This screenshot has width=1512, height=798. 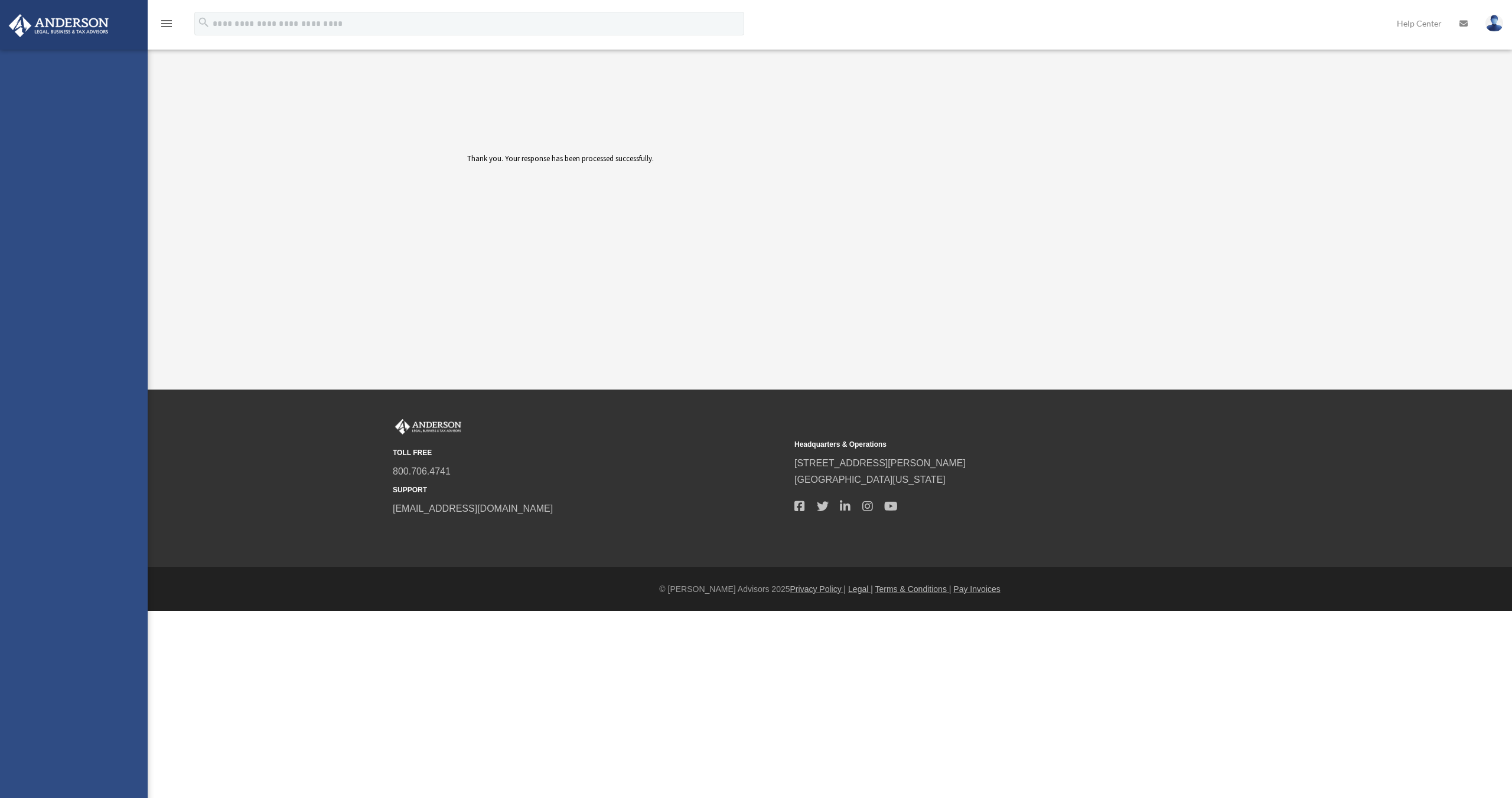 What do you see at coordinates (991, 444) in the screenshot?
I see `small: Headquarters & Operations` at bounding box center [991, 444].